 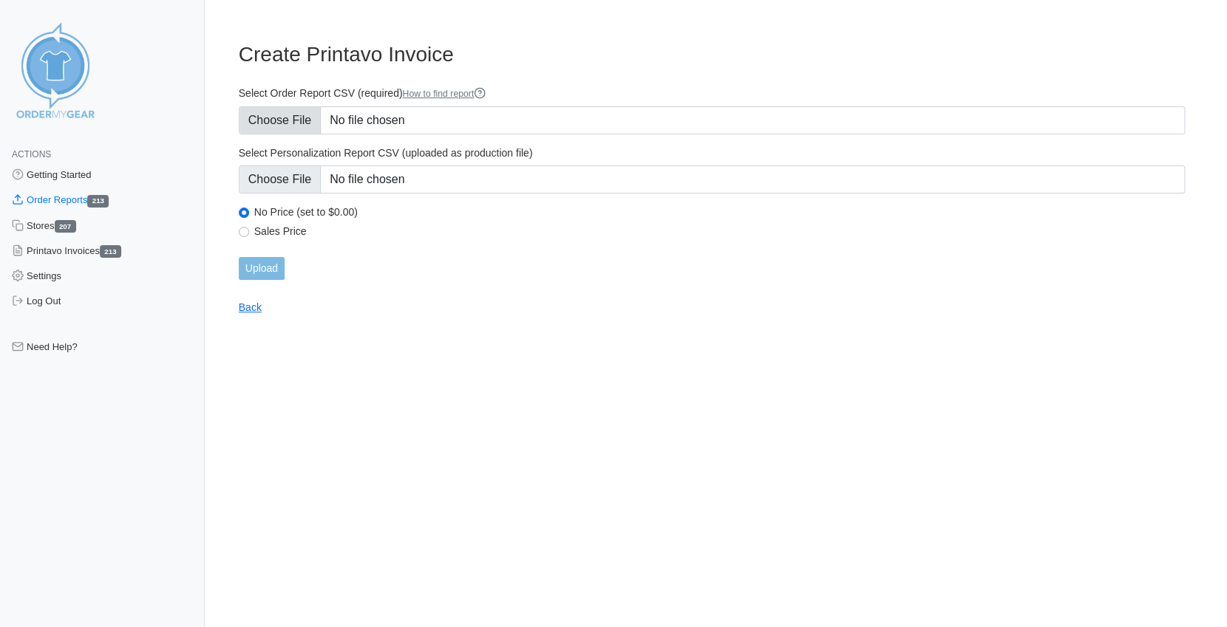 What do you see at coordinates (712, 55) in the screenshot?
I see `h3: Create Printavo Invoice` at bounding box center [712, 55].